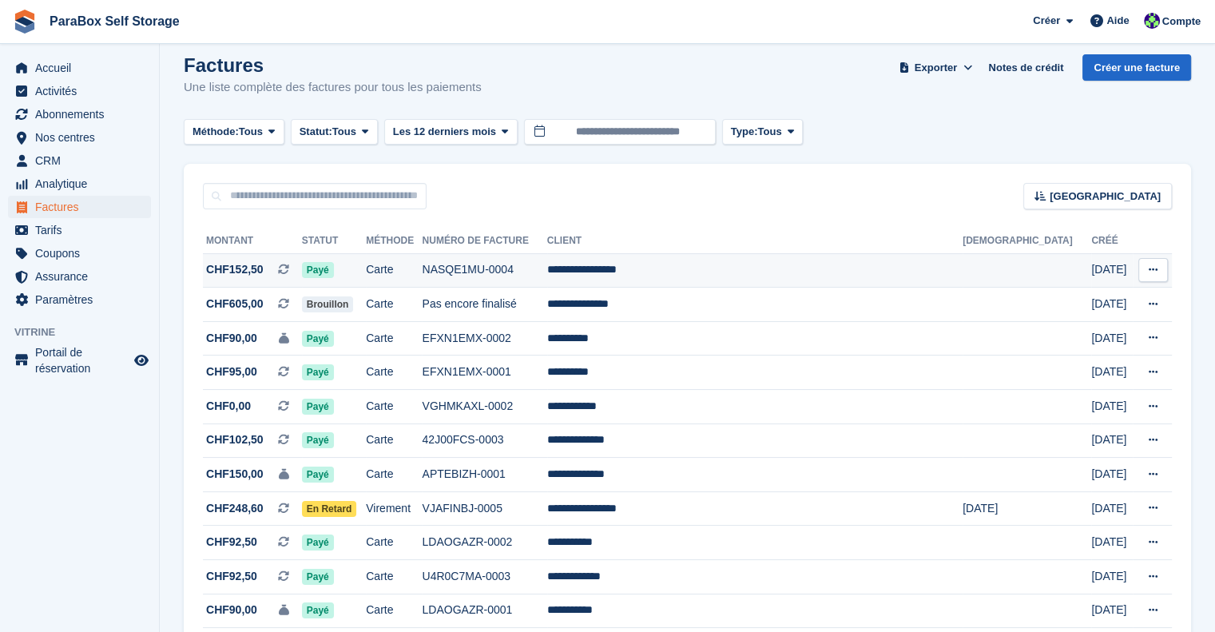 The image size is (1215, 632). What do you see at coordinates (484, 304) in the screenshot?
I see `td: Pas encore finalisé` at bounding box center [484, 304].